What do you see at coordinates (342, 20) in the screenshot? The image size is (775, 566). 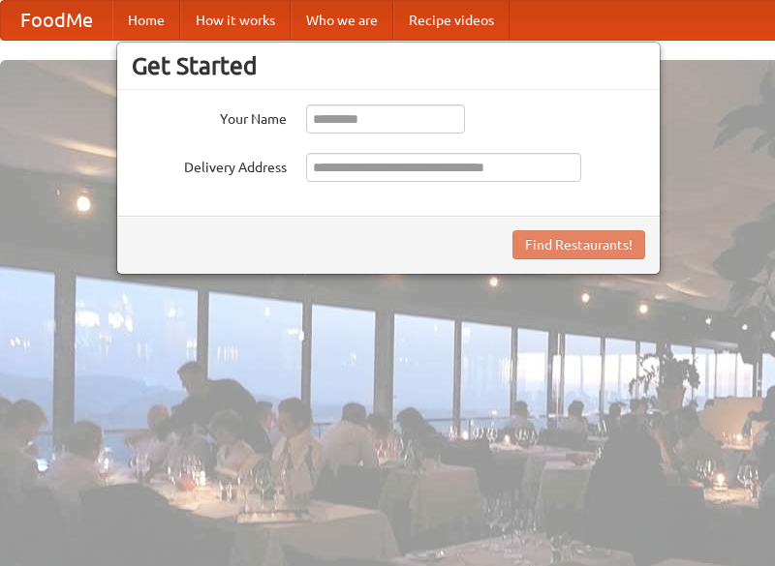 I see `a: Who we are` at bounding box center [342, 20].